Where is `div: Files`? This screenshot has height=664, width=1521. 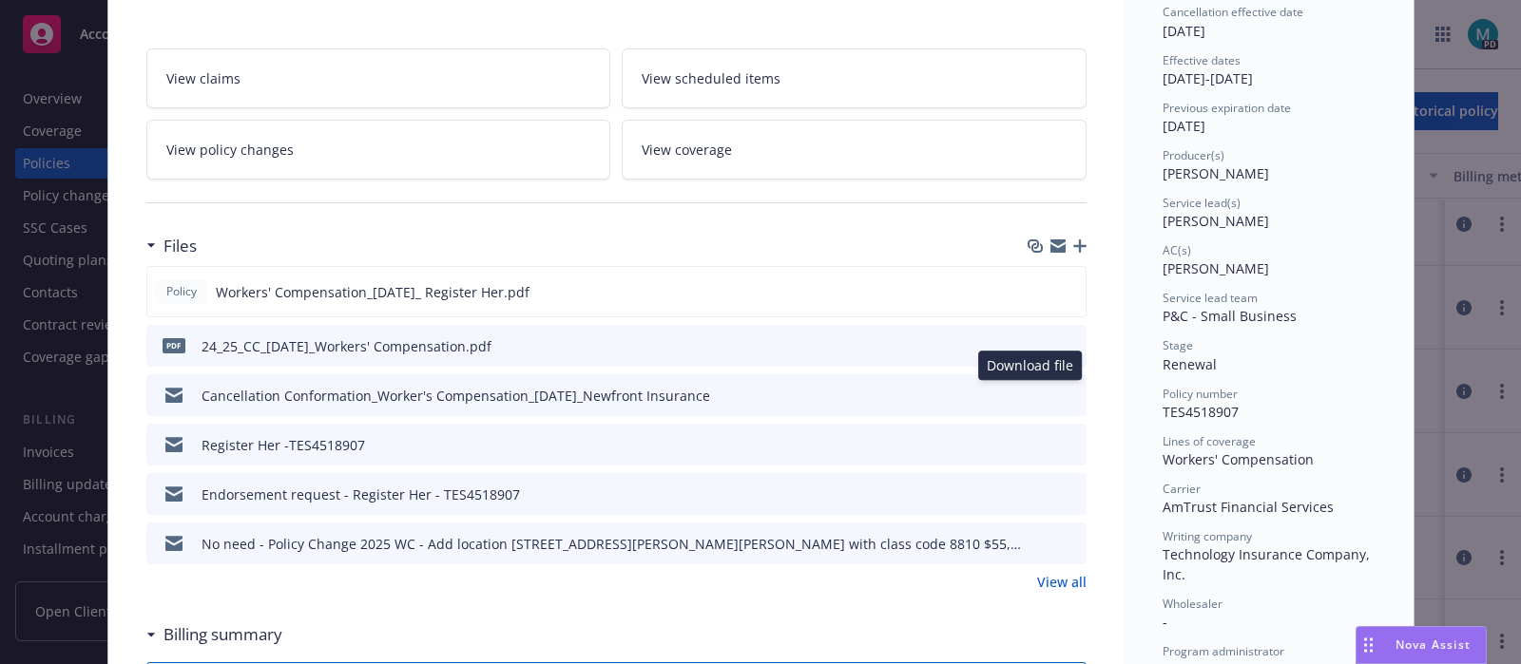 div: Files is located at coordinates (171, 246).